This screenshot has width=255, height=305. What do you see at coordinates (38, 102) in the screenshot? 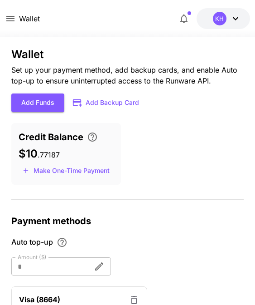
I see `button: Add Funds` at bounding box center [38, 102].